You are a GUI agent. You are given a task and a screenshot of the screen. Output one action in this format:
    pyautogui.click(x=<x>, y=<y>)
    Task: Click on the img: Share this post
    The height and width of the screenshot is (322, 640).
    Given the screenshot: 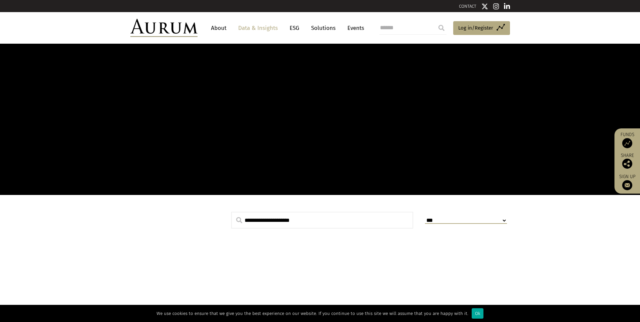 What is the action you would take?
    pyautogui.click(x=628, y=164)
    